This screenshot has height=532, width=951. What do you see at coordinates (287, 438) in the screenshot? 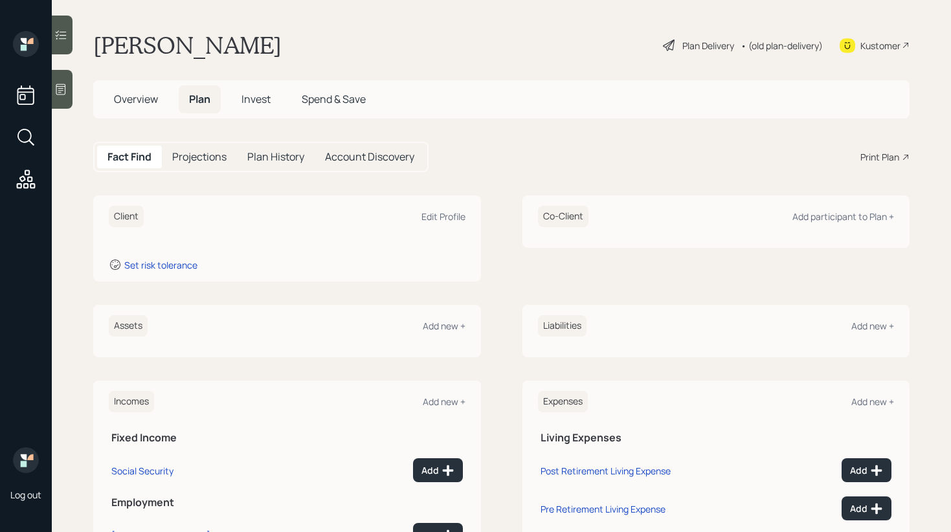
I see `h5: Fixed Income` at bounding box center [287, 438].